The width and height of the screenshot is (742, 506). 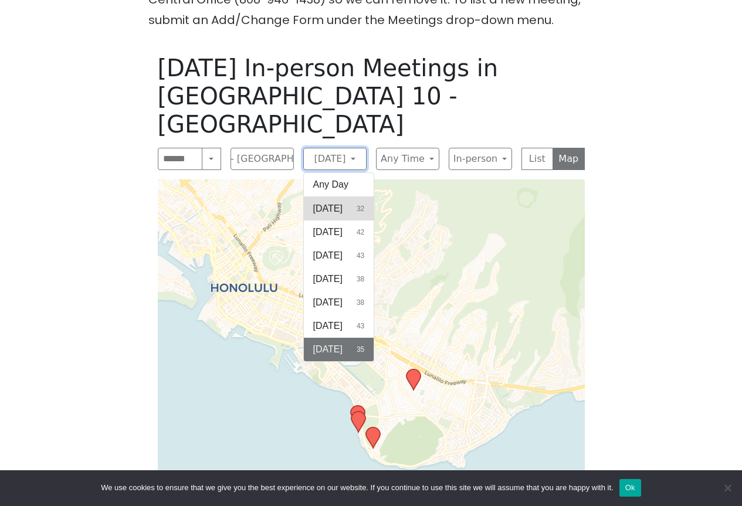 I want to click on button: List, so click(x=537, y=159).